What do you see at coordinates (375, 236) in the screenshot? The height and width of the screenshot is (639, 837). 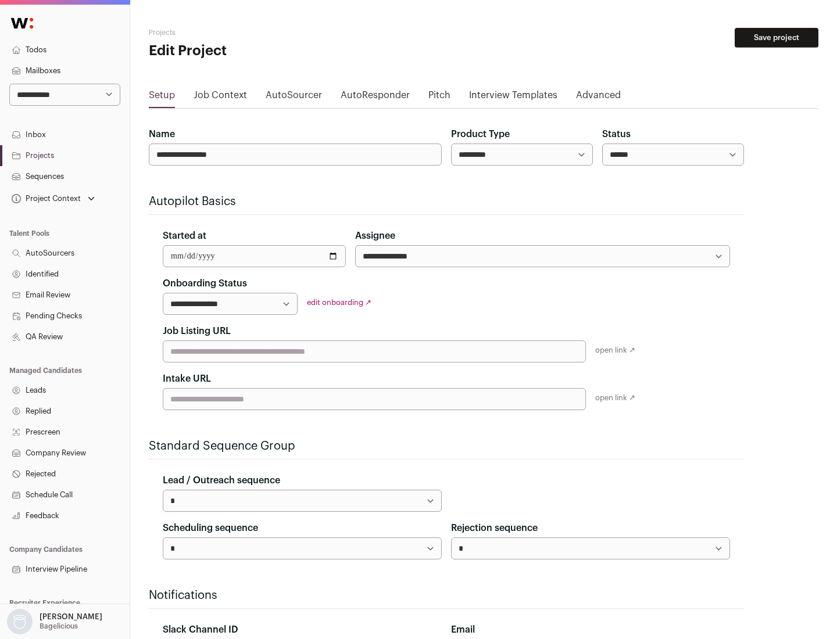 I see `label: Assignee` at bounding box center [375, 236].